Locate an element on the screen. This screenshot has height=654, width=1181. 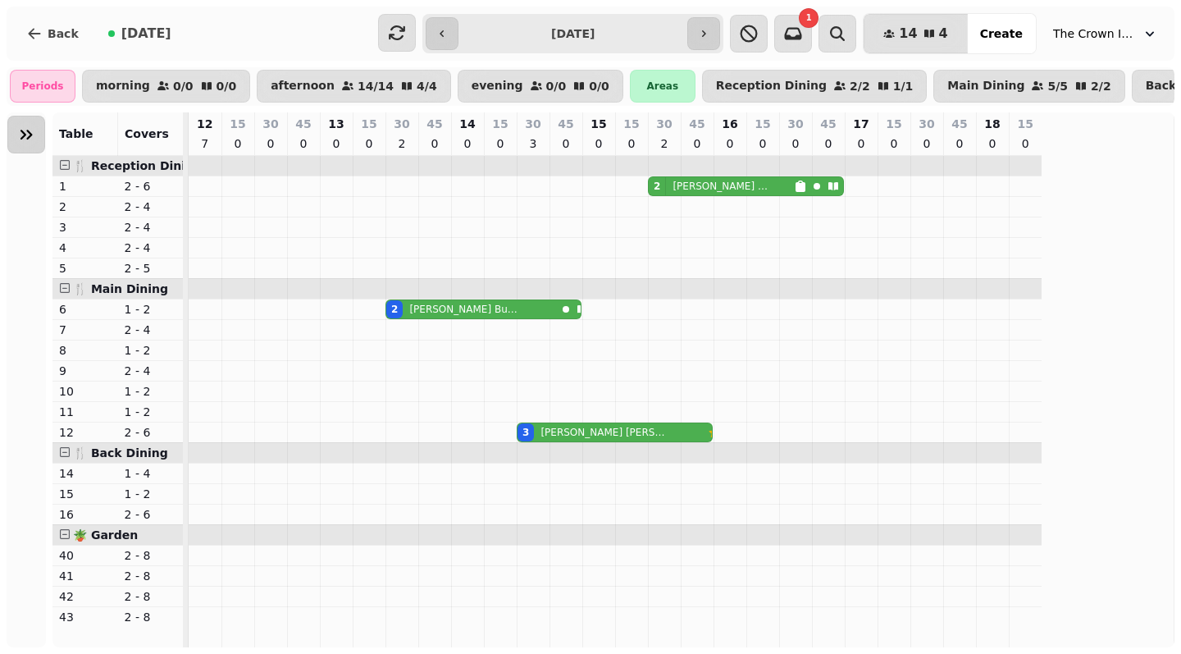
p: 8 is located at coordinates (85, 350).